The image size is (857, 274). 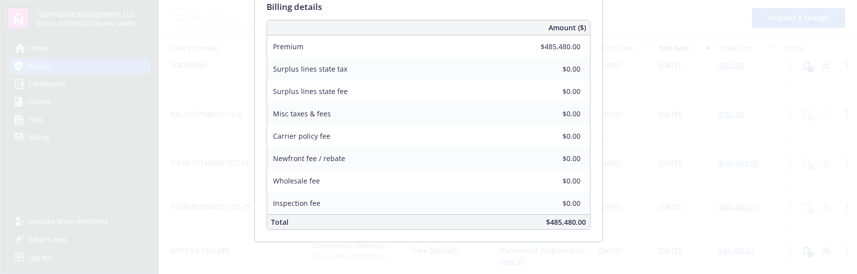 I want to click on span: Billing details, so click(x=294, y=6).